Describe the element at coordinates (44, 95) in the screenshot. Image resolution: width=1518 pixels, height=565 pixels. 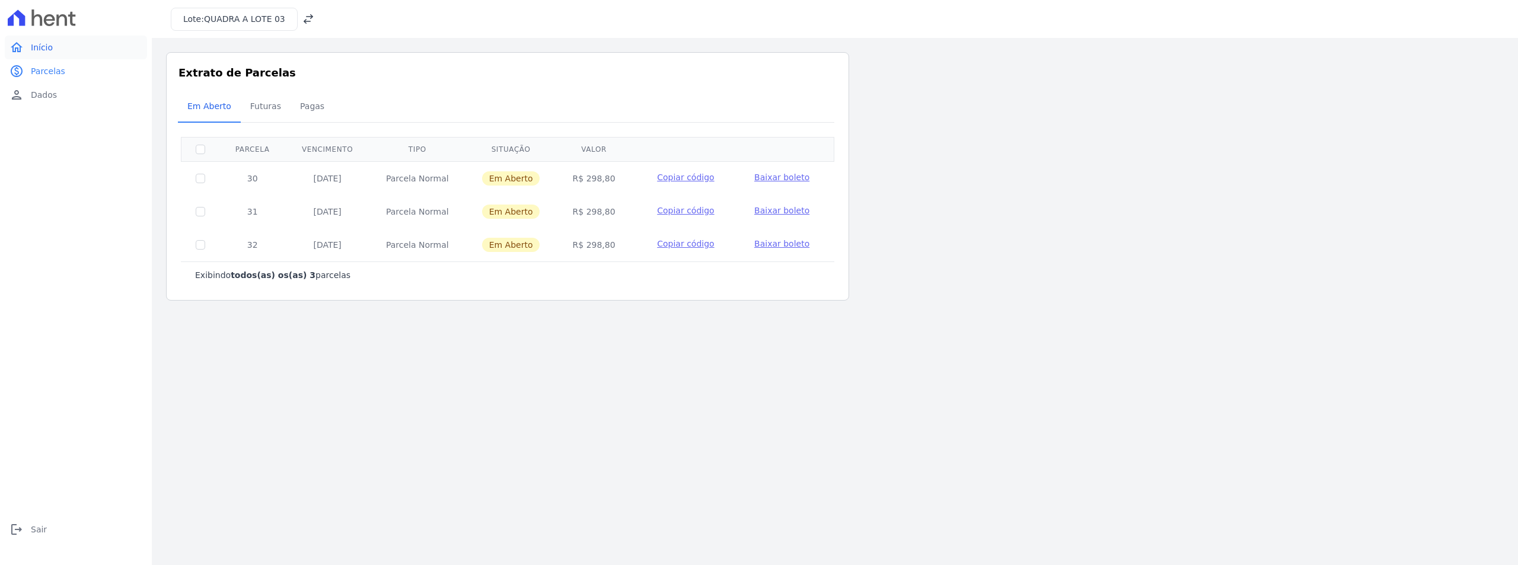
I see `span: Dados` at that location.